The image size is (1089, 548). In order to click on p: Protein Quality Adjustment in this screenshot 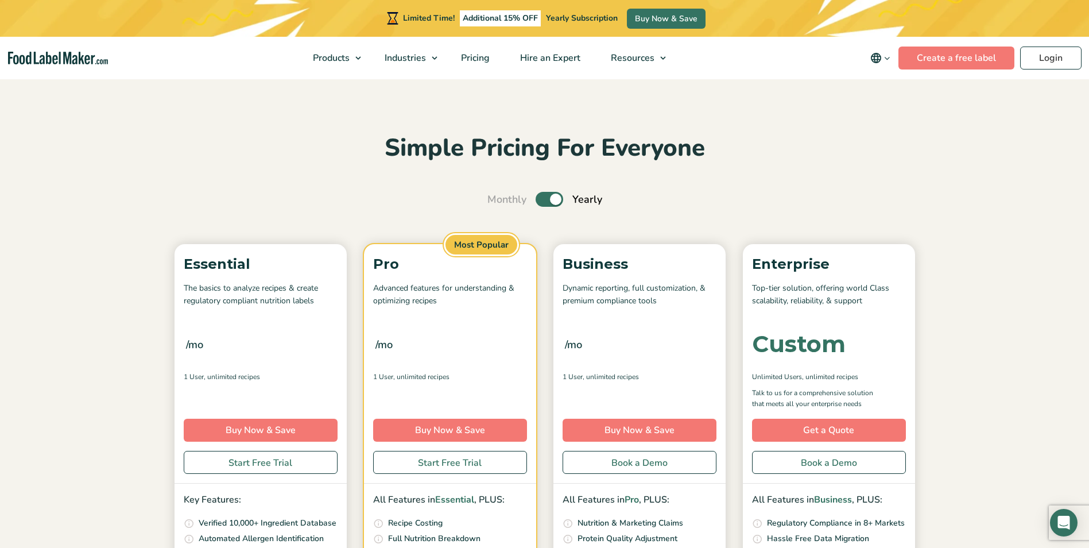, I will do `click(628, 539)`.